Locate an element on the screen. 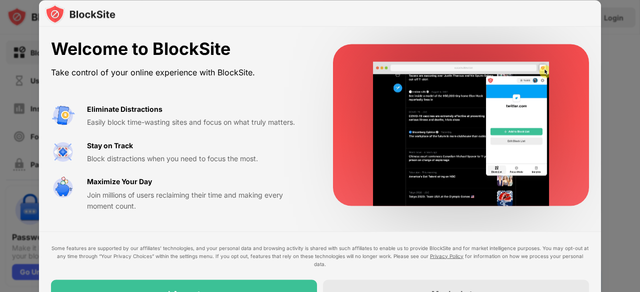  div: Block distractions when you need to focus the most. is located at coordinates (198, 158).